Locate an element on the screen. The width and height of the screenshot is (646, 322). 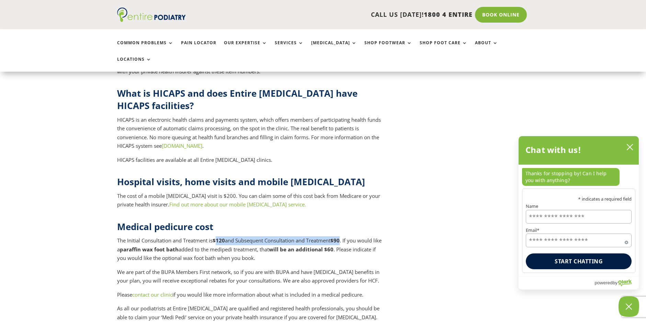
span: Required field is located at coordinates (626, 241).